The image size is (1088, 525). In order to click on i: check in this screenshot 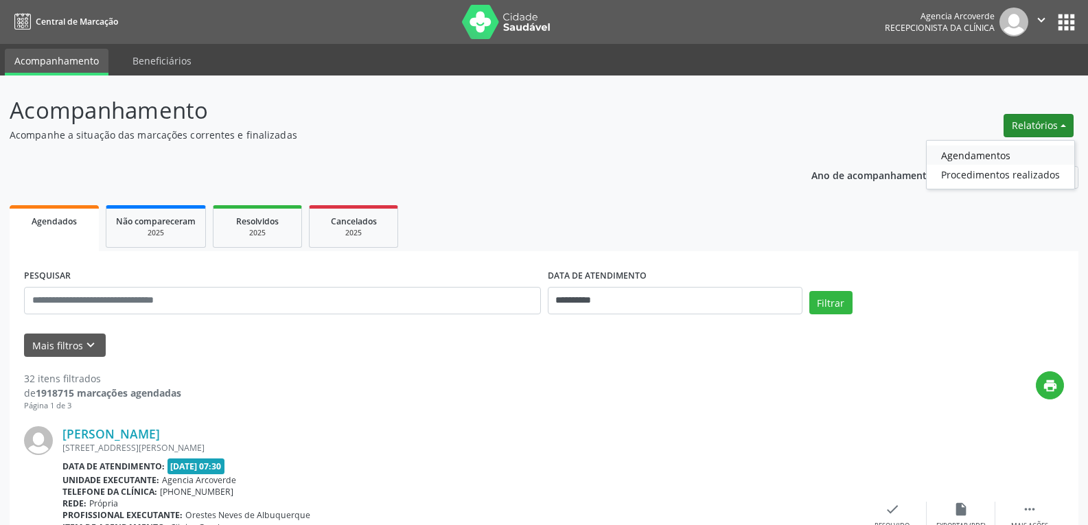, I will do `click(893, 509)`.